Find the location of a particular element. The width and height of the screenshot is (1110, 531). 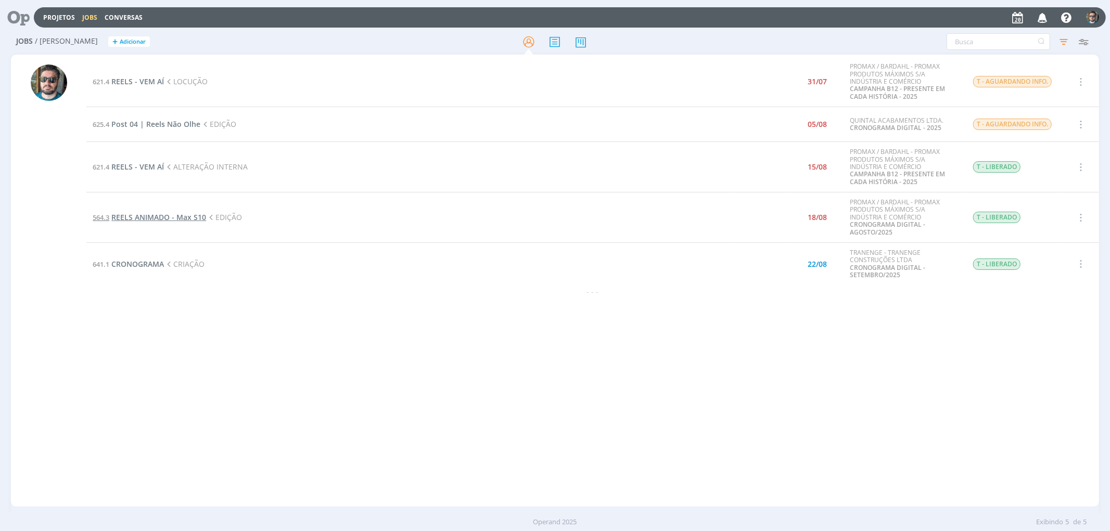

span: LOCUÇÃO is located at coordinates (186, 81).